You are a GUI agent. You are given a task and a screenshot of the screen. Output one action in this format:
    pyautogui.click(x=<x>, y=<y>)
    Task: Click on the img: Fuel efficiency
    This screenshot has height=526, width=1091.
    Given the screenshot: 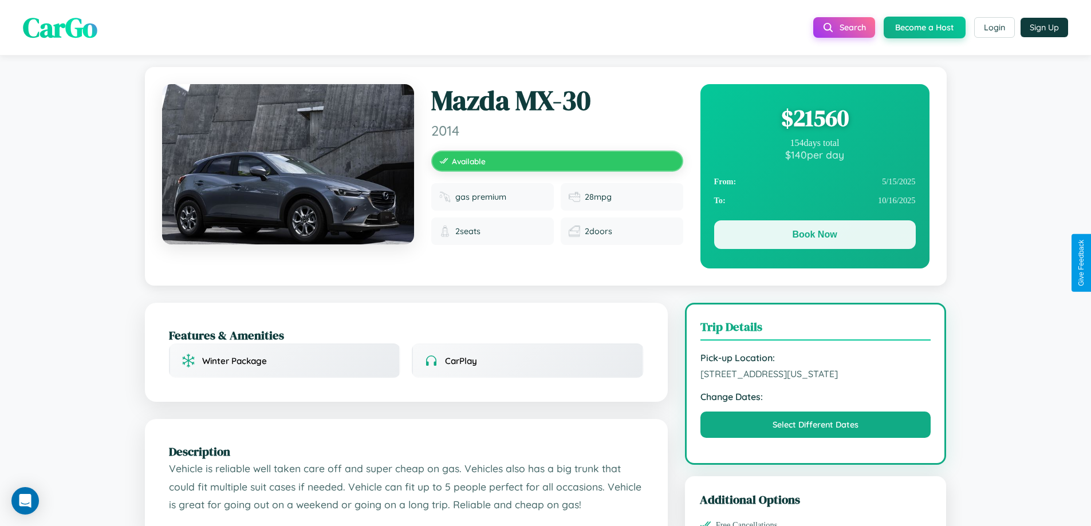 What is the action you would take?
    pyautogui.click(x=574, y=197)
    